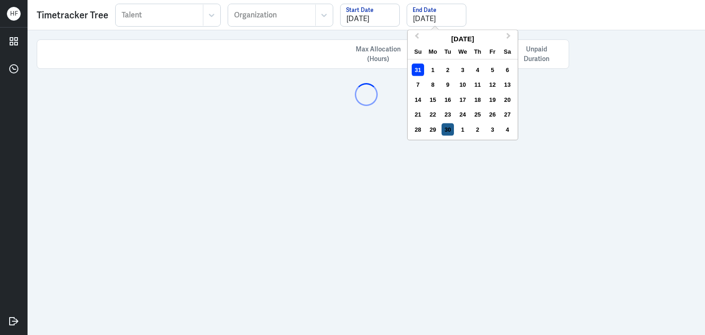 This screenshot has width=705, height=335. What do you see at coordinates (73, 15) in the screenshot?
I see `div: Timetracker Tree` at bounding box center [73, 15].